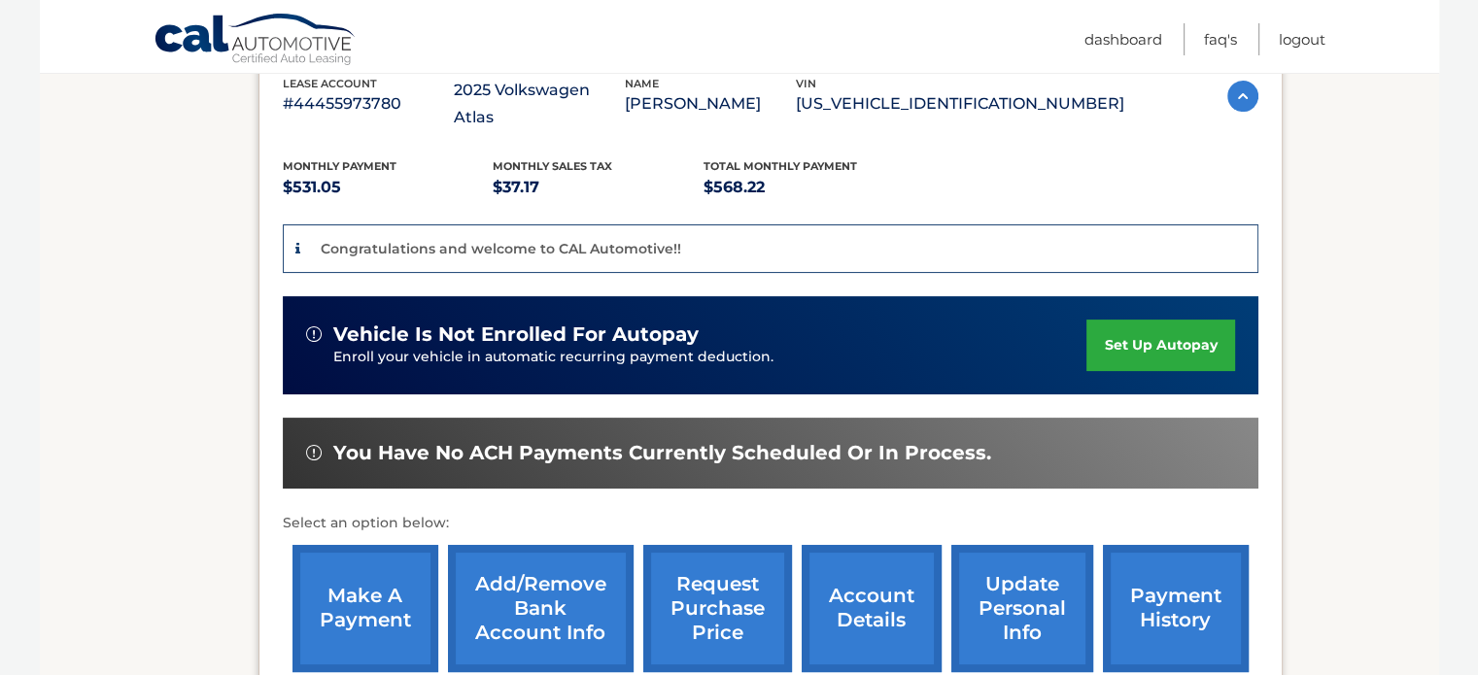  I want to click on a: make a payment, so click(365, 608).